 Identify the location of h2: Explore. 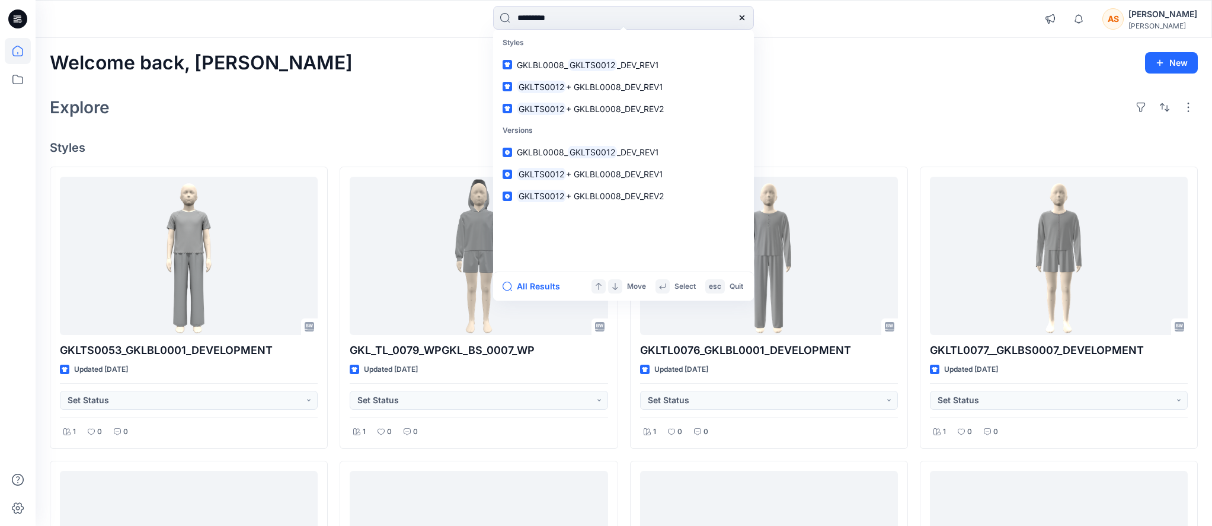
(79, 107).